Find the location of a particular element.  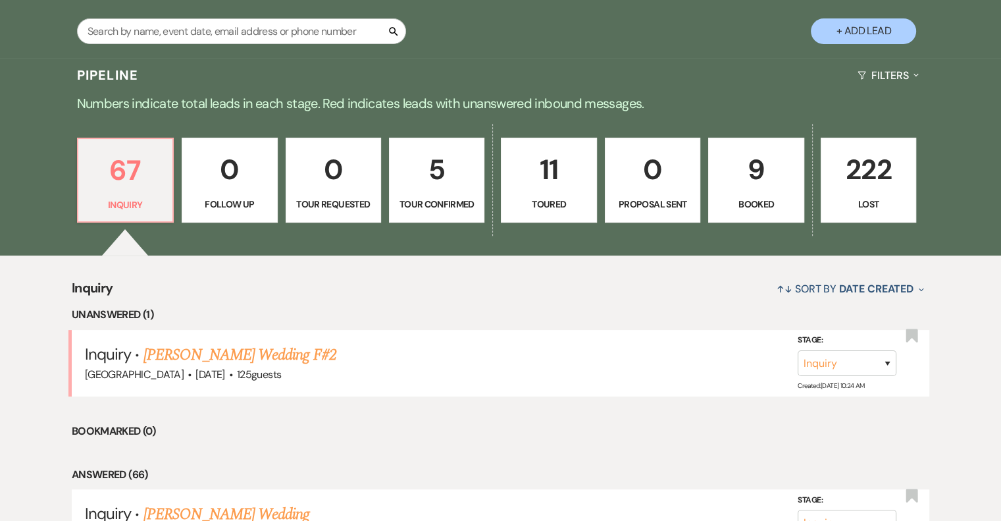

p: 11 is located at coordinates (548, 169).